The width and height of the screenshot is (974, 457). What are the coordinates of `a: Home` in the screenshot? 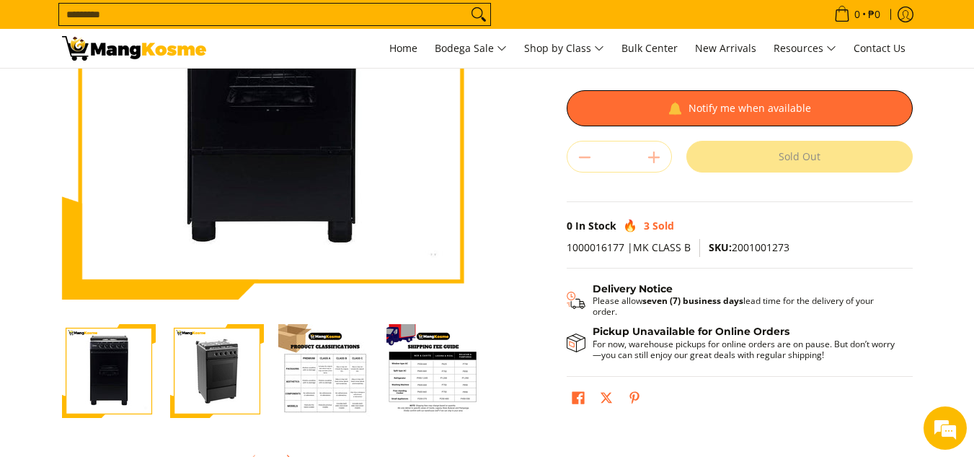 It's located at (403, 48).